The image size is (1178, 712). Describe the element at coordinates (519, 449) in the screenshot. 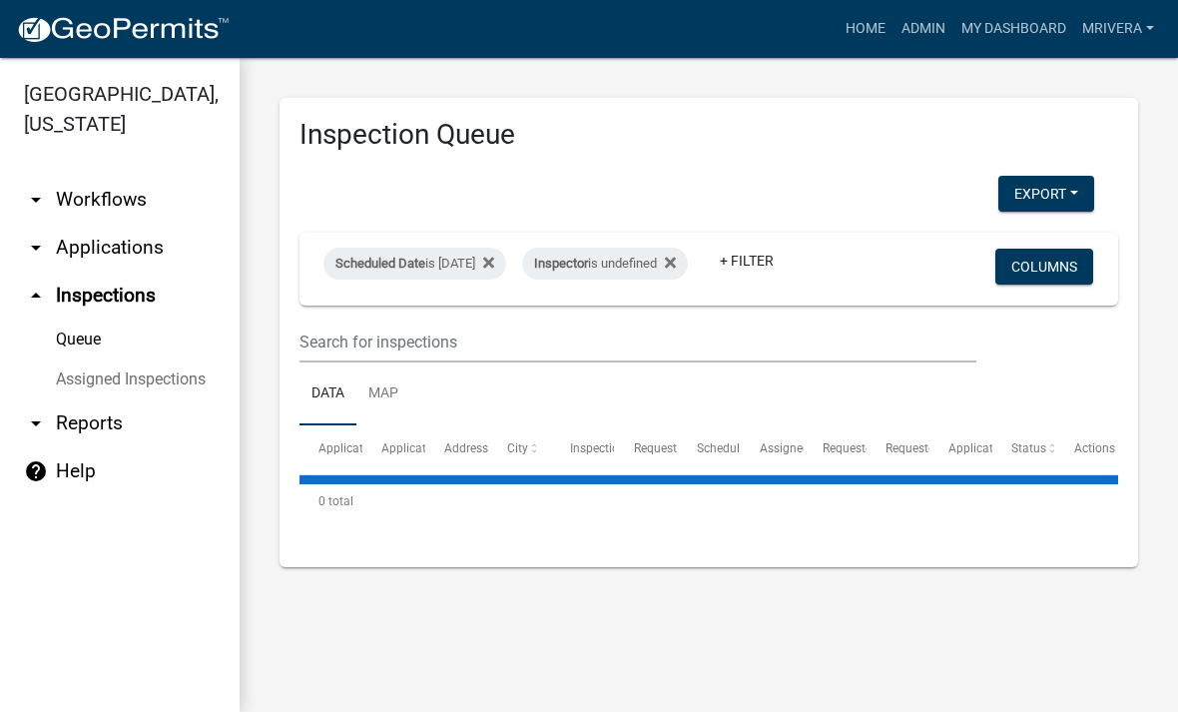

I see `datatable-header-cell: City` at that location.